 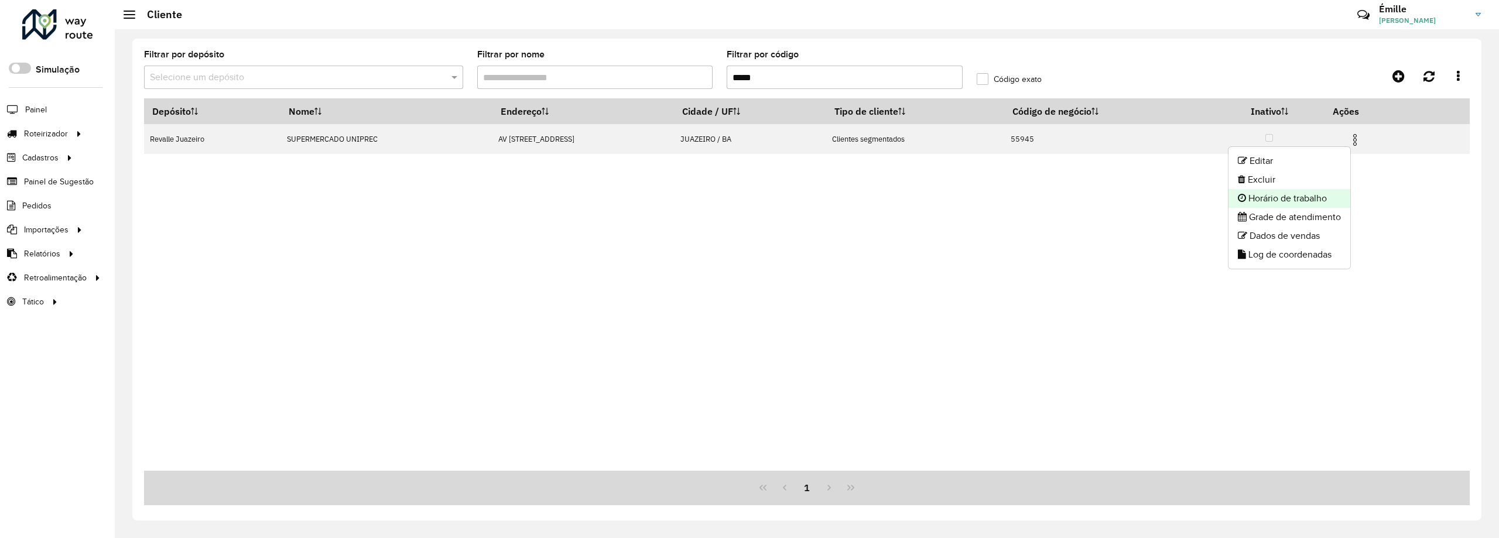 I want to click on th: Depósito, so click(x=212, y=111).